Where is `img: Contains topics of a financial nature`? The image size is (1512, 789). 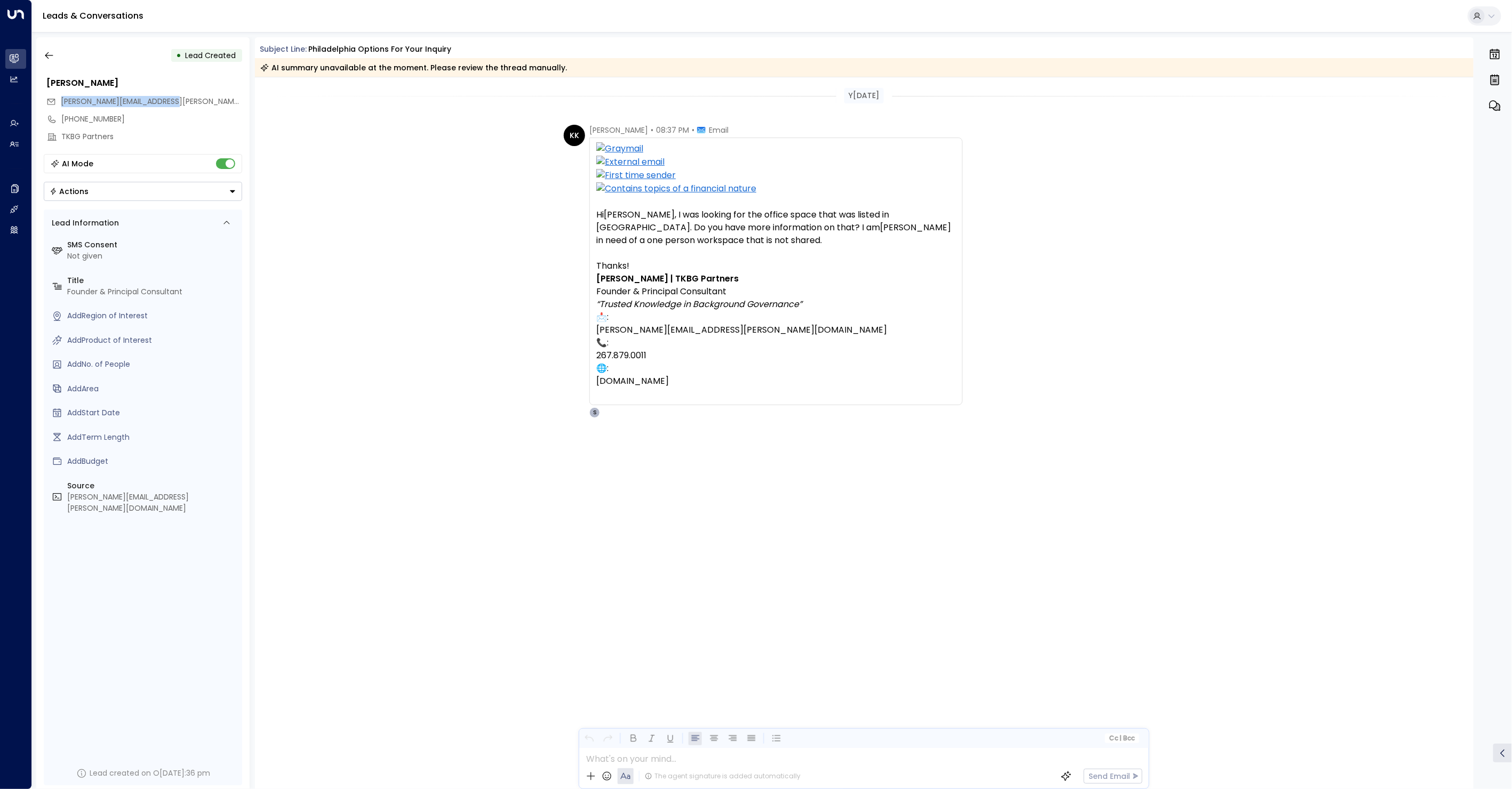 img: Contains topics of a financial nature is located at coordinates (776, 189).